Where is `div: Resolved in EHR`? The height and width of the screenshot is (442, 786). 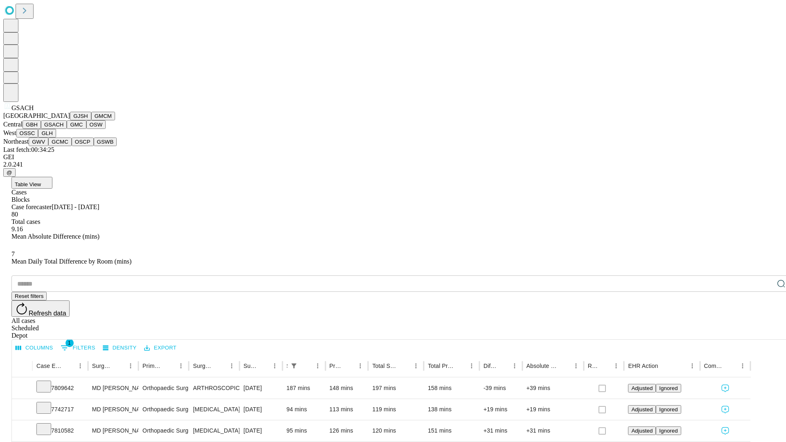
div: Resolved in EHR is located at coordinates (593, 366).